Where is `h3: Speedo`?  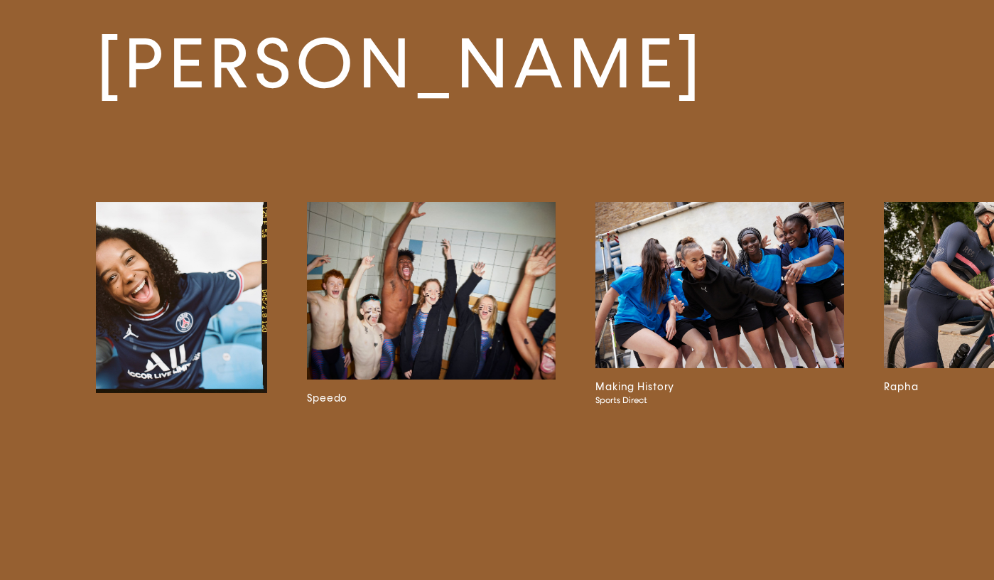 h3: Speedo is located at coordinates (431, 399).